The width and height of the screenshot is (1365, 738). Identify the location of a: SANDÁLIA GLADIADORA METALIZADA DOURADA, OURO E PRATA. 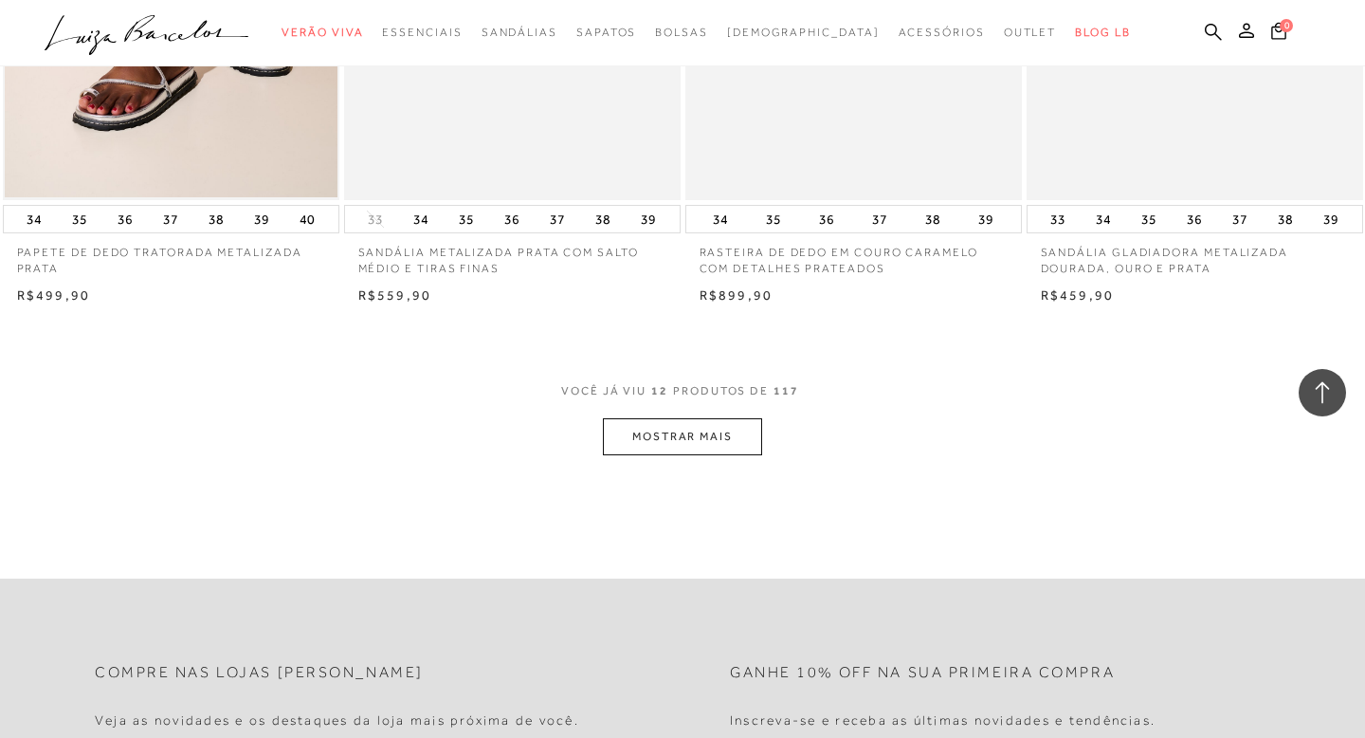
(1195, 255).